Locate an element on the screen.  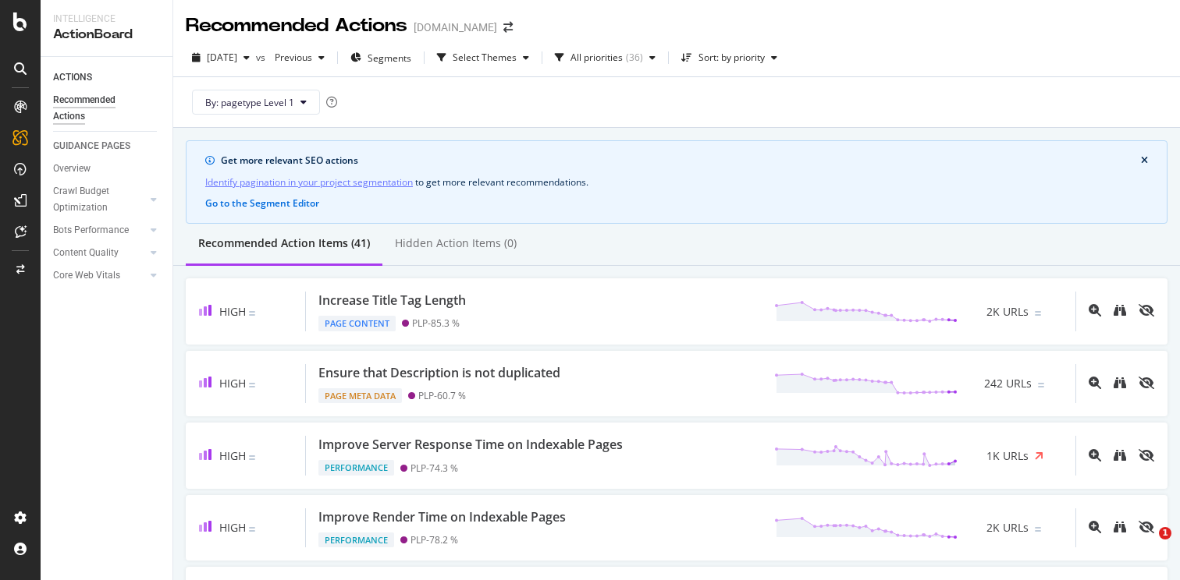
div: Ensure that Description is not duplicated is located at coordinates (439, 373).